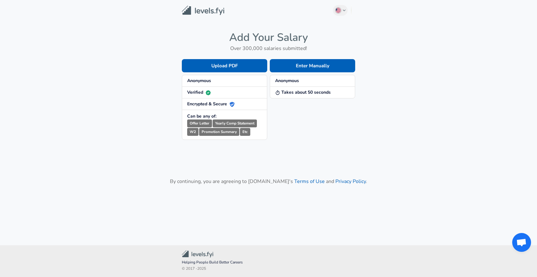 This screenshot has height=277, width=537. I want to click on img: Levels.fyi Community, so click(197, 253).